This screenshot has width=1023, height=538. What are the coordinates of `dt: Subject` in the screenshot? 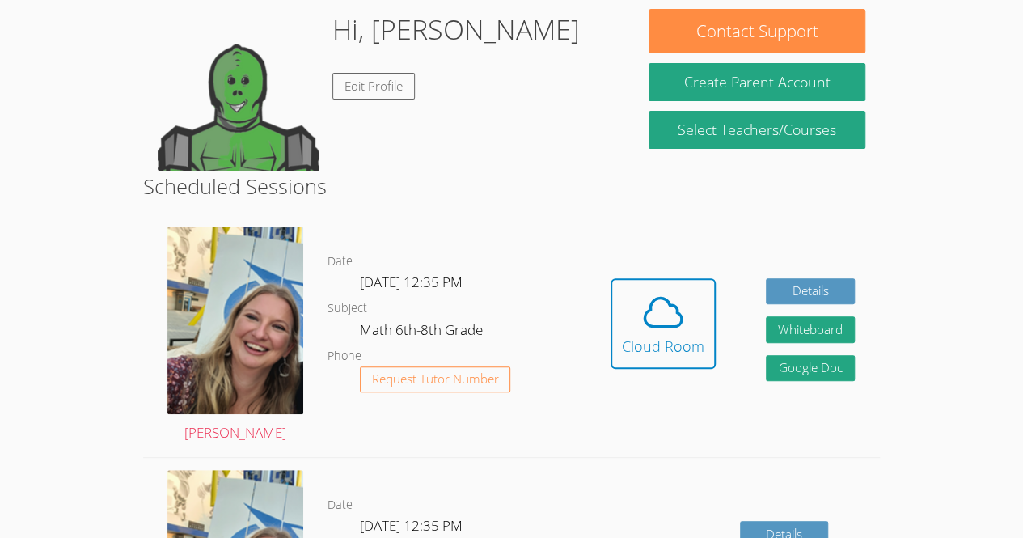 It's located at (347, 308).